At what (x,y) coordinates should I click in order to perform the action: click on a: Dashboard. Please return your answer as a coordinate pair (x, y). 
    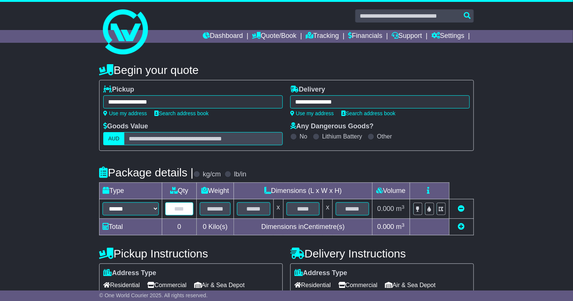
    Looking at the image, I should click on (223, 36).